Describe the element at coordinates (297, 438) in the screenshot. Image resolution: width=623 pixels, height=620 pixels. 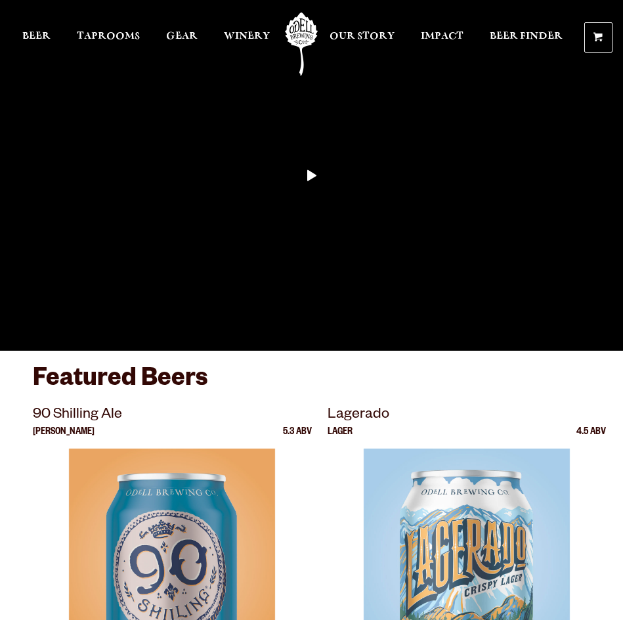
I see `p: 5.3 ABV` at that location.